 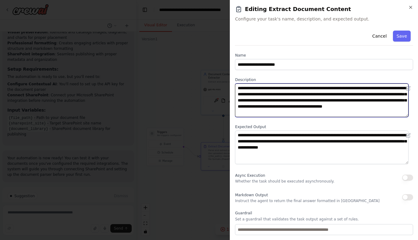 What do you see at coordinates (379, 36) in the screenshot?
I see `button: Cancel` at bounding box center [379, 36].